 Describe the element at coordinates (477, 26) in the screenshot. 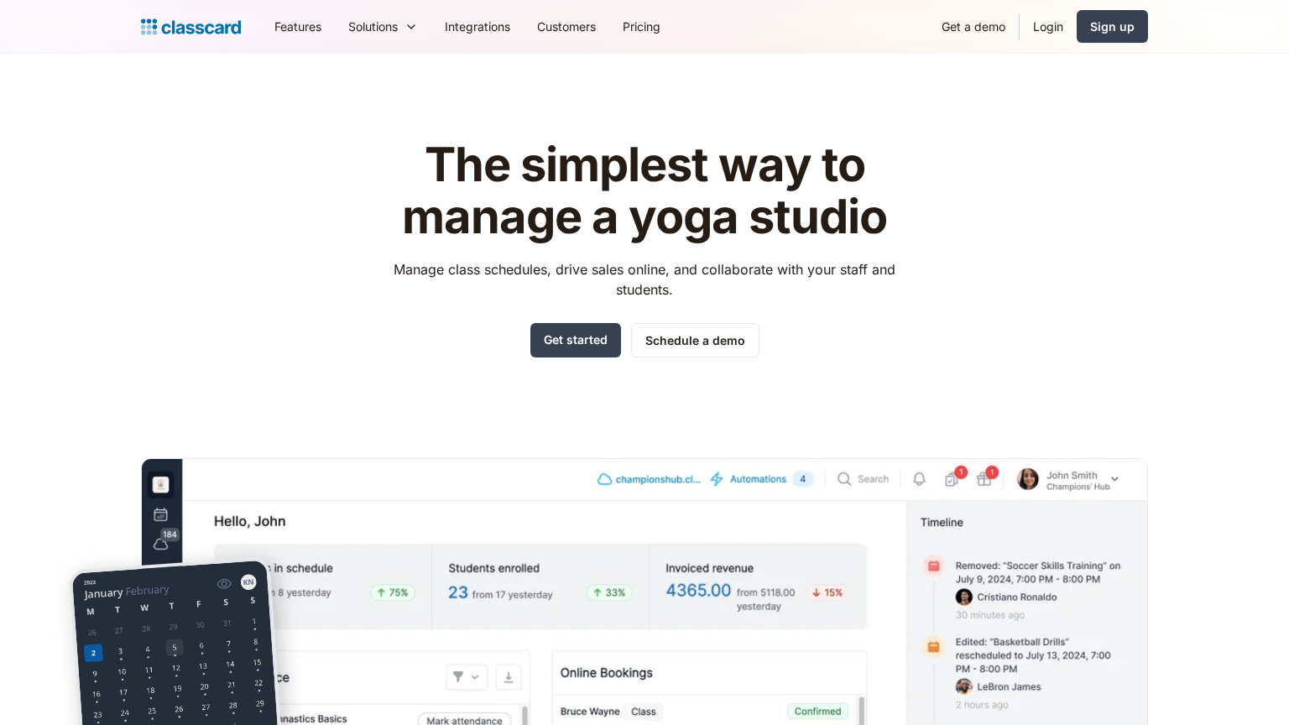

I see `a: Integrations` at that location.